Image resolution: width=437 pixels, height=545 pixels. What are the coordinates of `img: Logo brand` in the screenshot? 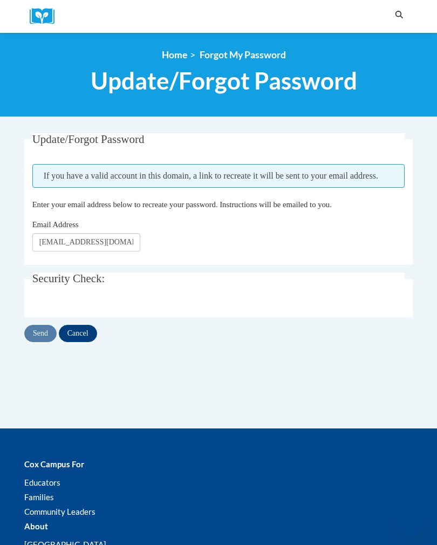 It's located at (46, 16).